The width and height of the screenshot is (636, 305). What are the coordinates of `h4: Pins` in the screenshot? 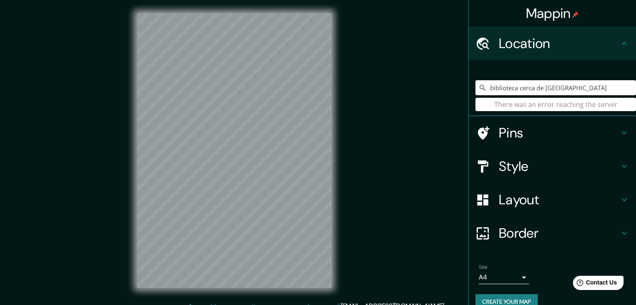 It's located at (559, 133).